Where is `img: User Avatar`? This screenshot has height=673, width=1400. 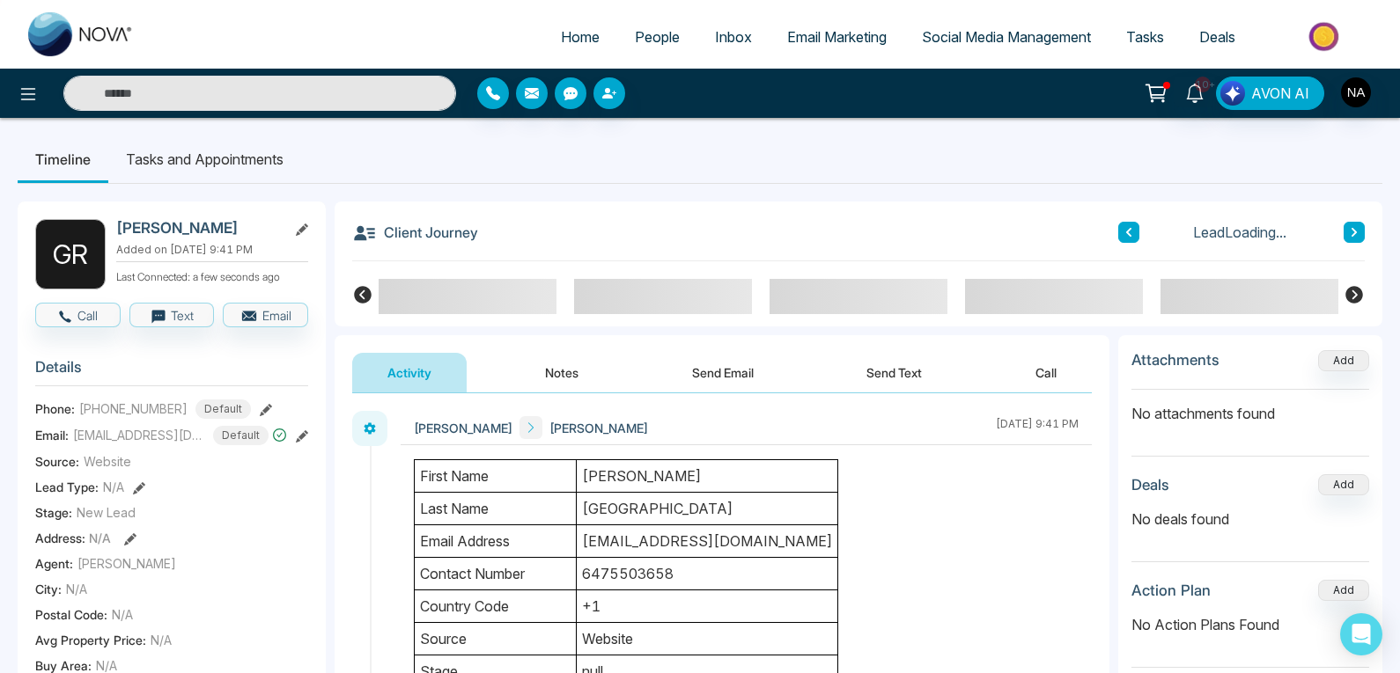 img: User Avatar is located at coordinates (1356, 92).